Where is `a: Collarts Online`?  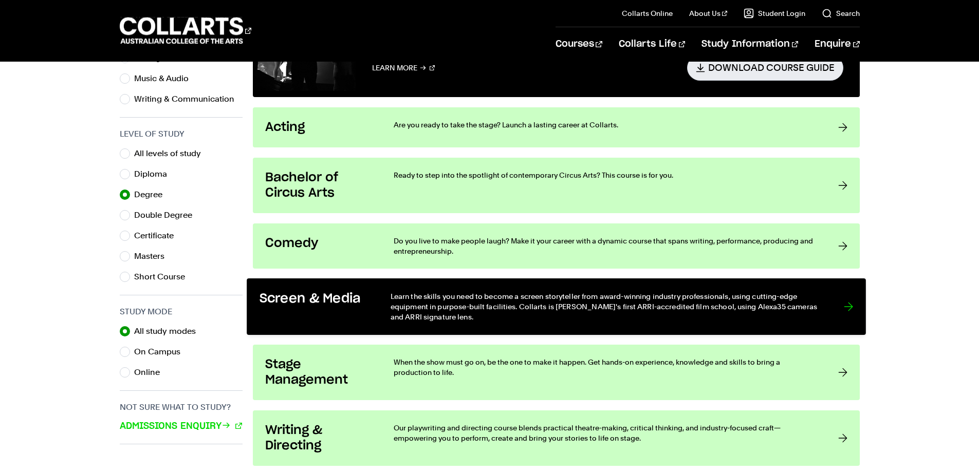 a: Collarts Online is located at coordinates (647, 13).